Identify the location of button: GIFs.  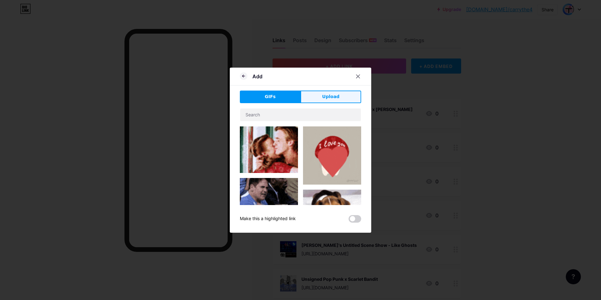
(270, 97).